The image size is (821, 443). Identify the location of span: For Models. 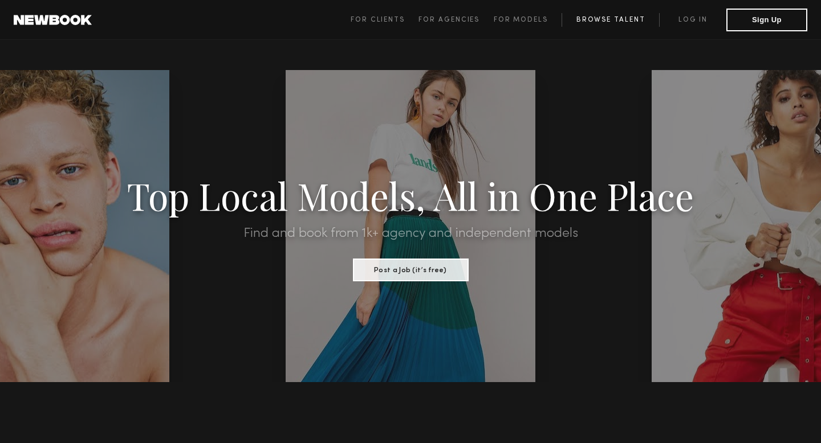
(520, 20).